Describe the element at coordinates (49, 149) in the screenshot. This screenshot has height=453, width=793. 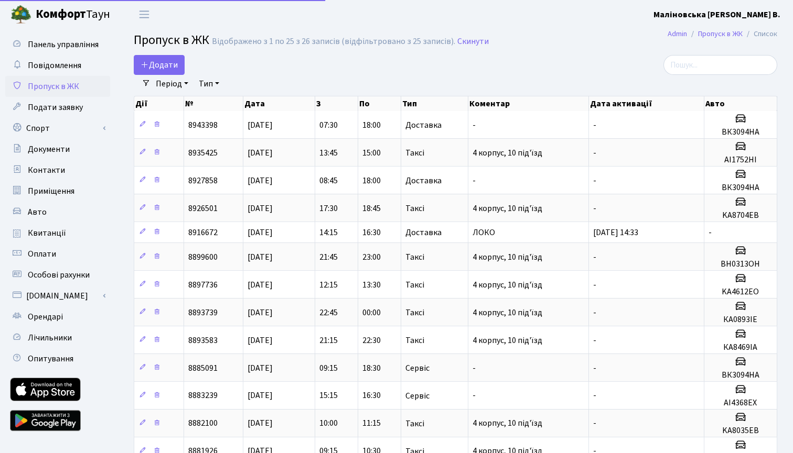
I see `span: Документи` at that location.